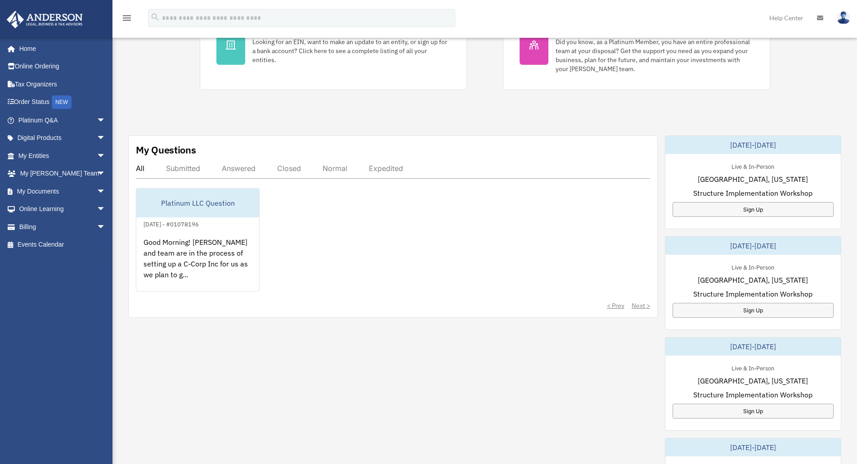 The height and width of the screenshot is (464, 857). I want to click on a: Order StatusNEW, so click(63, 102).